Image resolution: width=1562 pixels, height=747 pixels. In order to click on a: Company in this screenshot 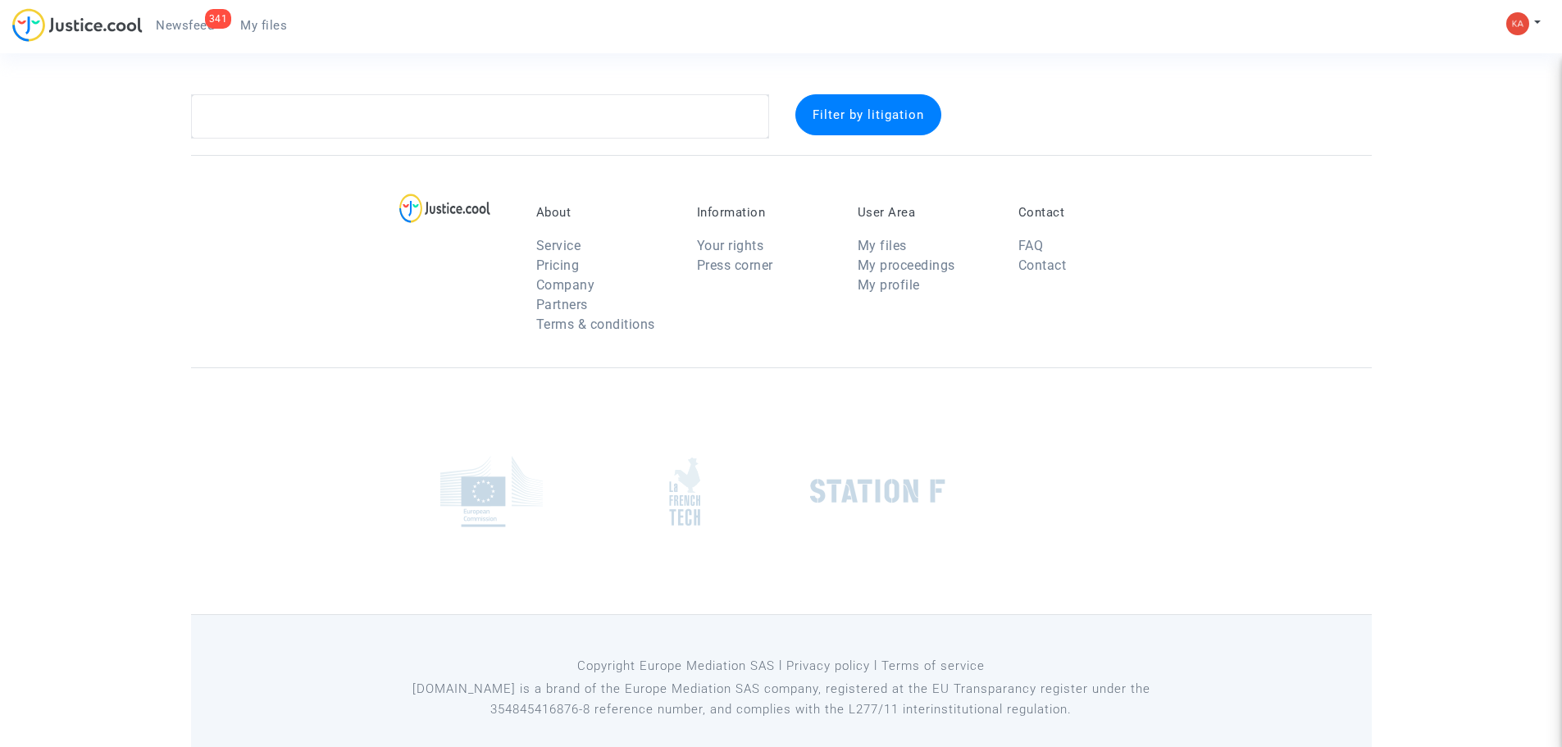, I will do `click(566, 284)`.